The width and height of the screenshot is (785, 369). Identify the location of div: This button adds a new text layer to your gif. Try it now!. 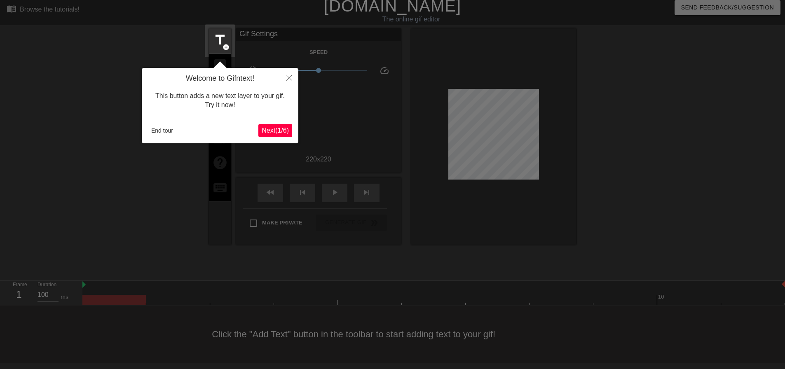
(220, 101).